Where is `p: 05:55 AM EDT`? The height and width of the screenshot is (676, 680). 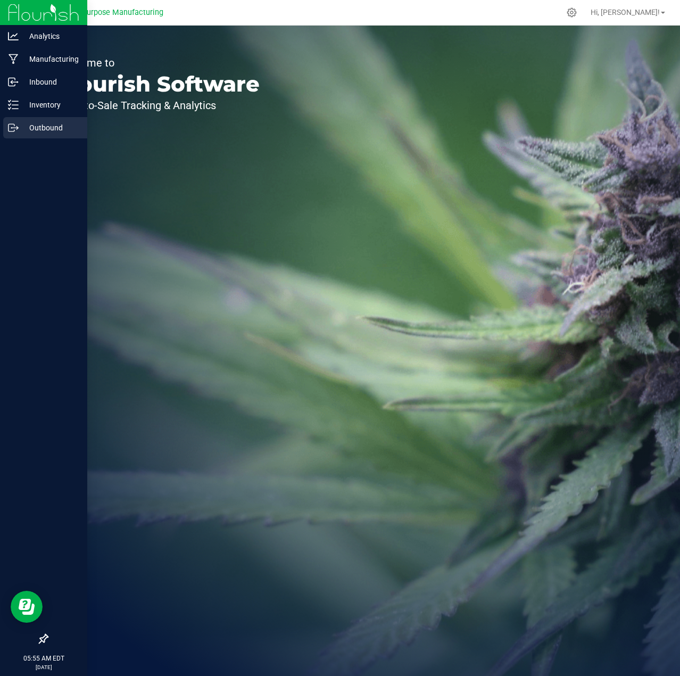 p: 05:55 AM EDT is located at coordinates (44, 659).